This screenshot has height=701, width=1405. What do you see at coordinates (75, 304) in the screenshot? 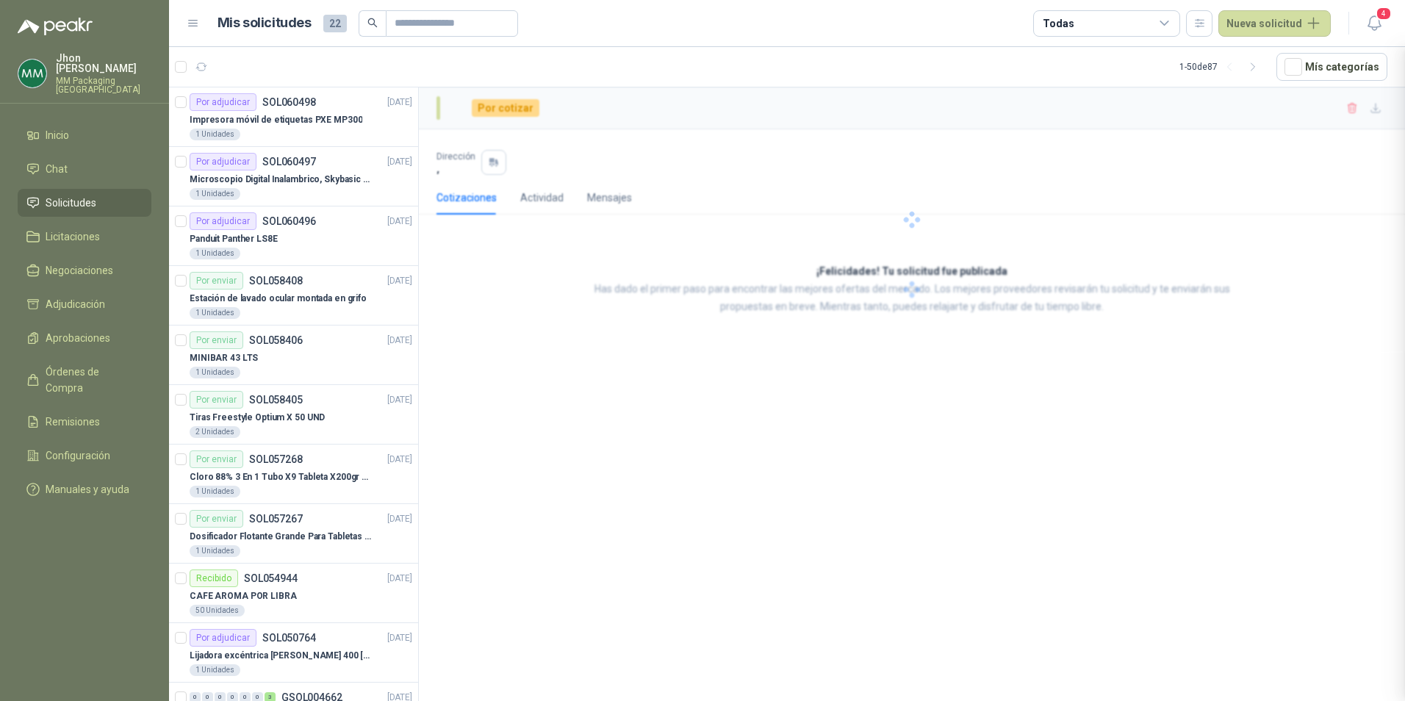
I see `span: Adjudicación` at bounding box center [75, 304].